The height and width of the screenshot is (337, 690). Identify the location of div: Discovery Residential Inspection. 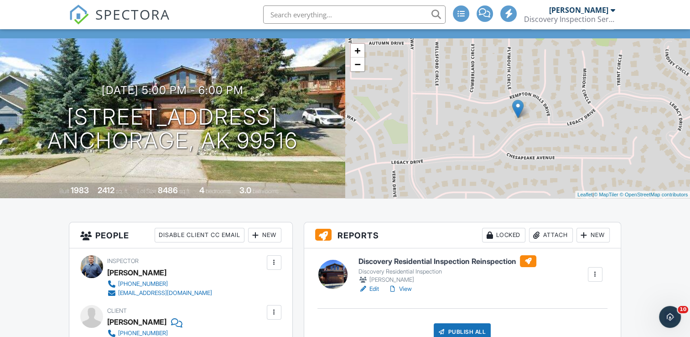
(448, 271).